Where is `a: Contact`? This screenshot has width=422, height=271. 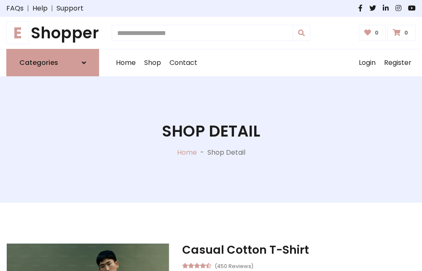
a: Contact is located at coordinates (183, 63).